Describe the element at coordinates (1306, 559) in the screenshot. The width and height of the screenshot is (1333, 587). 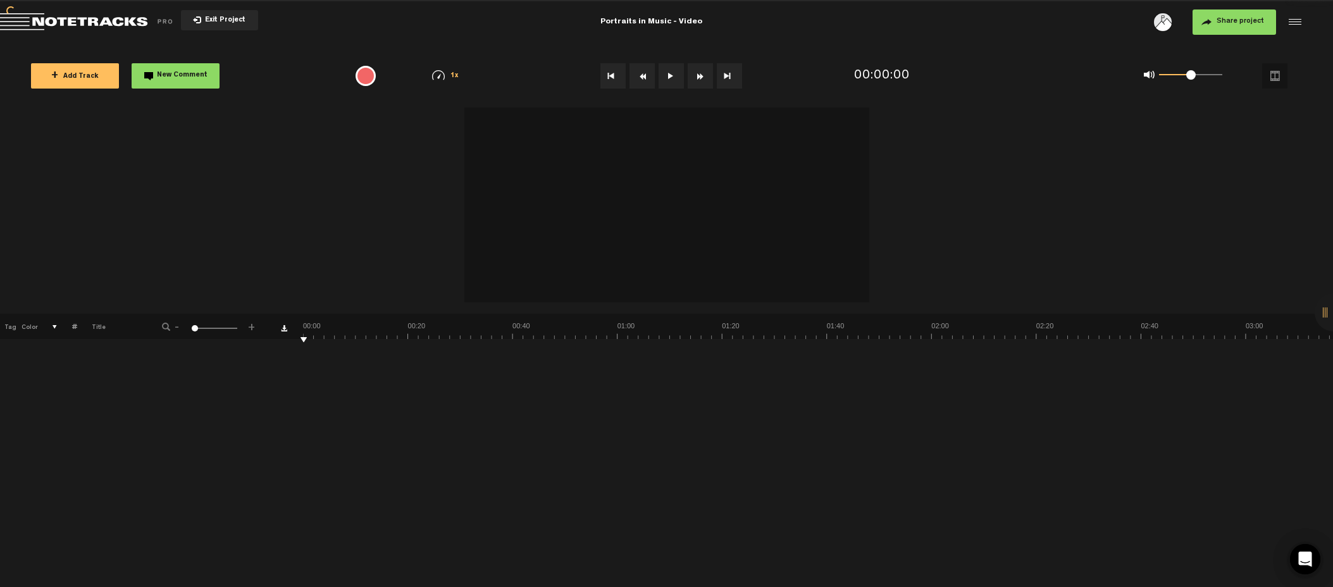
I see `div: Open Intercom Messenger` at that location.